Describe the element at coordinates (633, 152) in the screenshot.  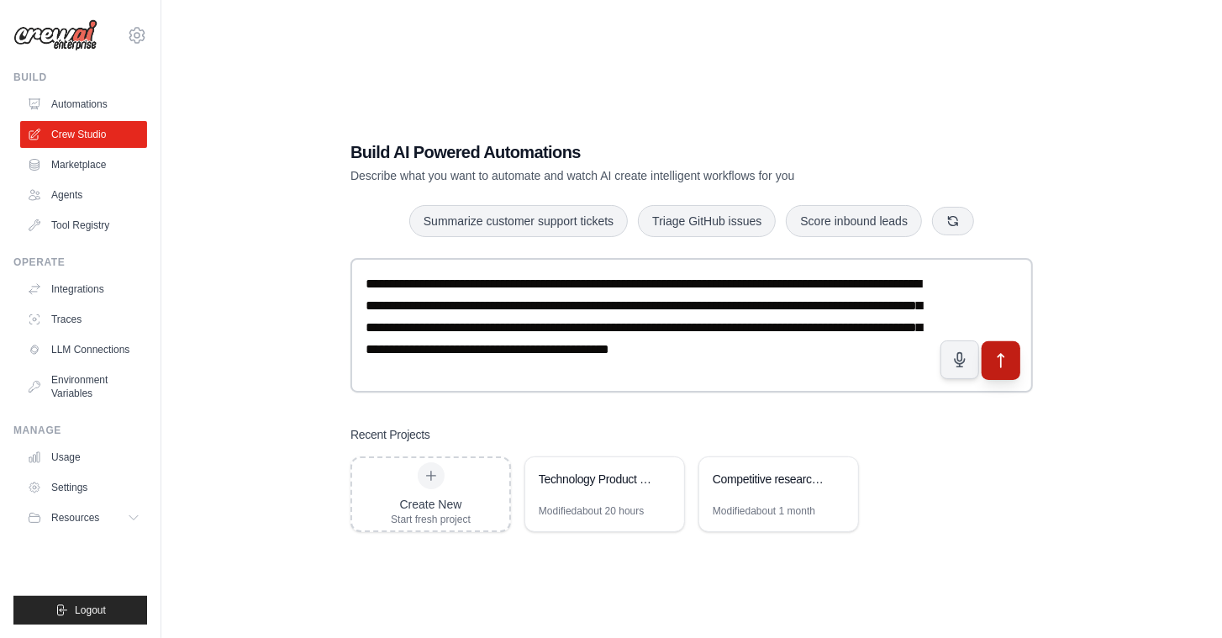
I see `h1: Build AI Powered Automations` at that location.